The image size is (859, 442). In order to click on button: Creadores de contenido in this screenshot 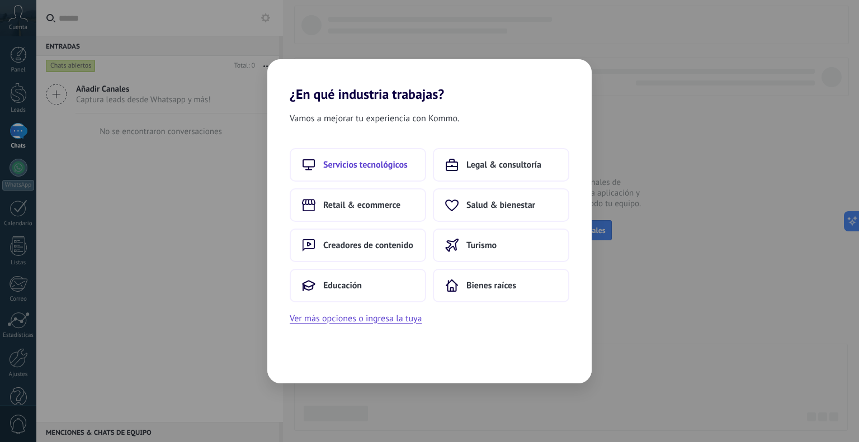, I will do `click(358, 245)`.